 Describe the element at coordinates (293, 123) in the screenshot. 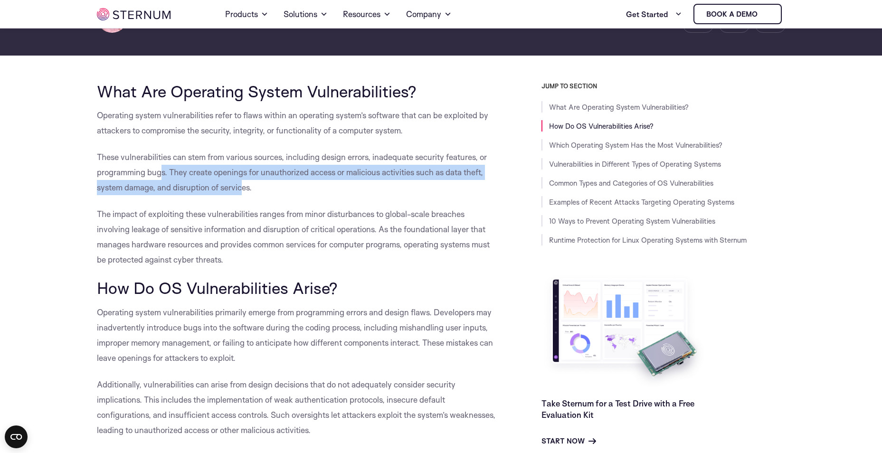

I see `span: Operating system vulnerabilities refer to flaws within an operating system’s software that can be...` at that location.